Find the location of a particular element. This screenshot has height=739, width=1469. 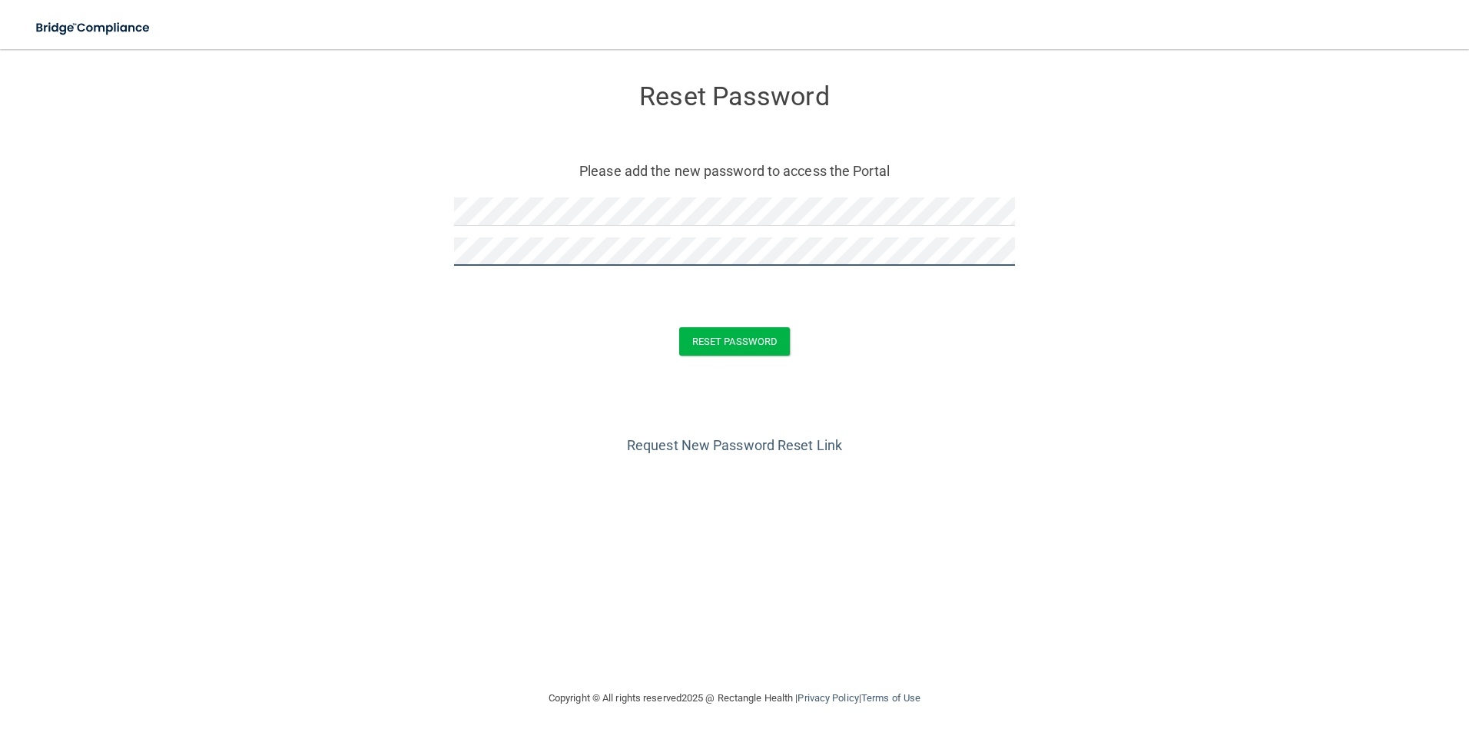

h3: Reset Password is located at coordinates (734, 96).